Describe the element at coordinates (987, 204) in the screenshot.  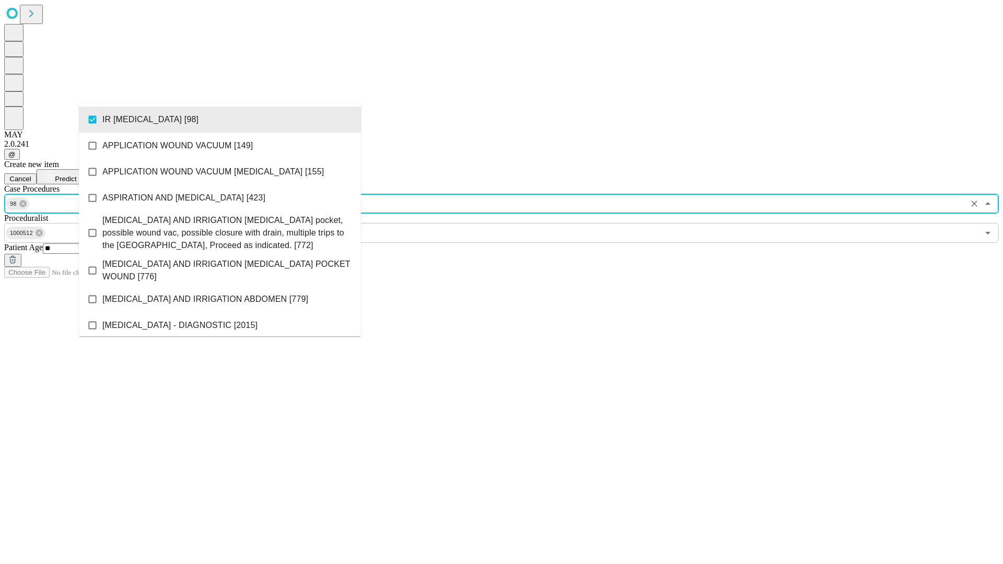
I see `button: Close` at that location.